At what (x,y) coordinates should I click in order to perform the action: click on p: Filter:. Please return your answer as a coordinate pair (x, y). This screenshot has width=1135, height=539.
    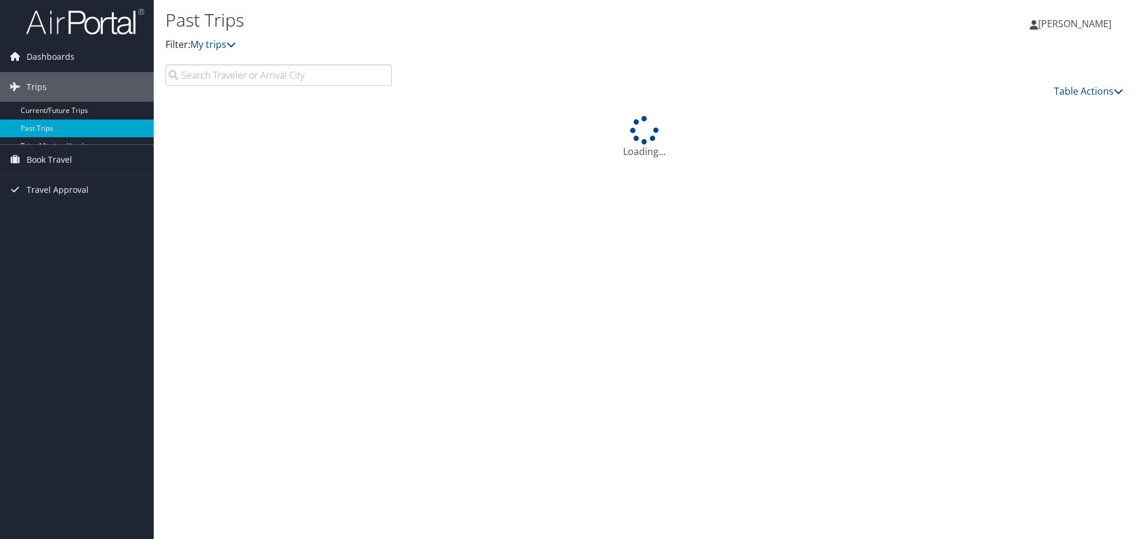
    Looking at the image, I should click on (485, 45).